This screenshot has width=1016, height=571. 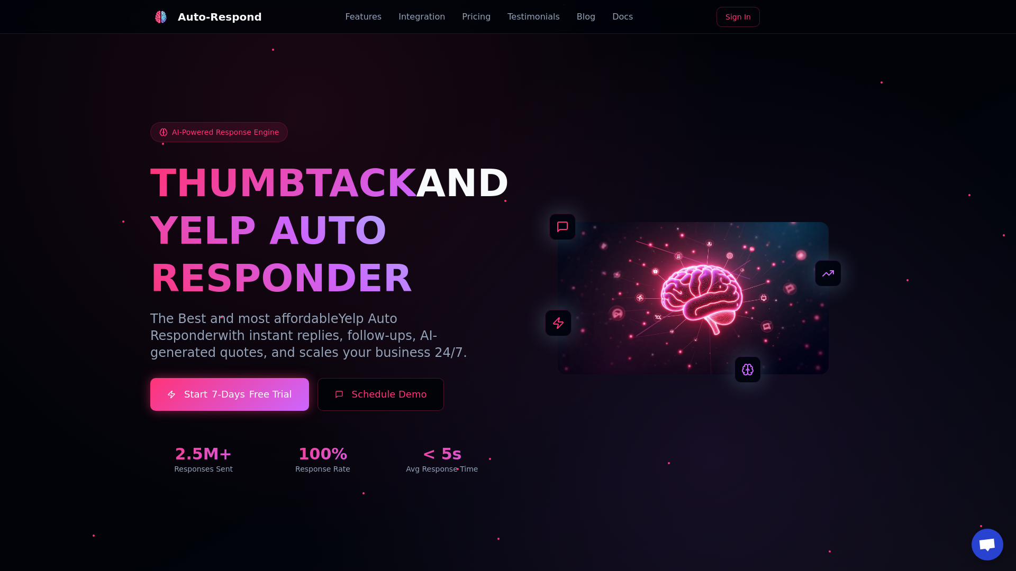 I want to click on div: Responses Sent, so click(x=203, y=469).